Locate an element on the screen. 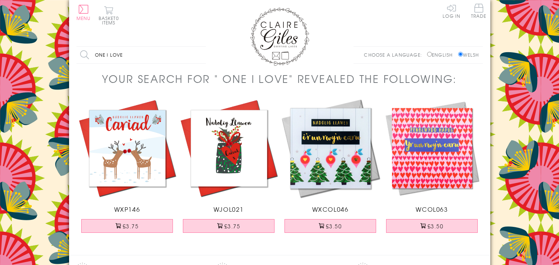  button: Basket0 items is located at coordinates (109, 15).